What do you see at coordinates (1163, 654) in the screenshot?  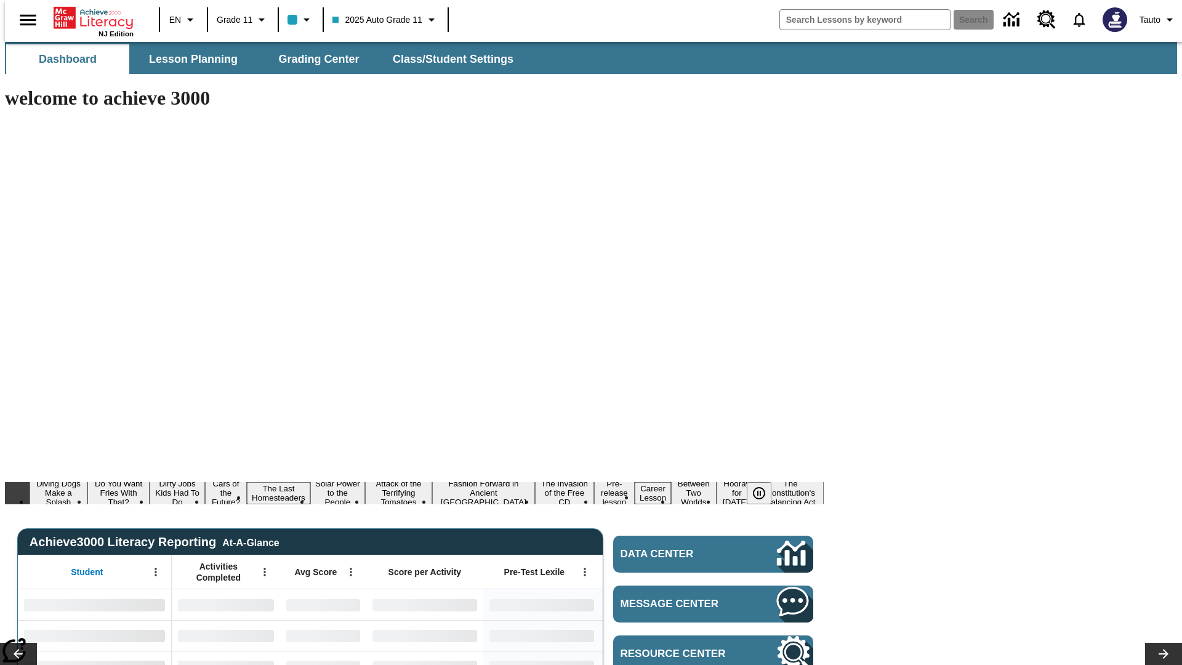 I see `button: Lesson carousel, Next` at bounding box center [1163, 654].